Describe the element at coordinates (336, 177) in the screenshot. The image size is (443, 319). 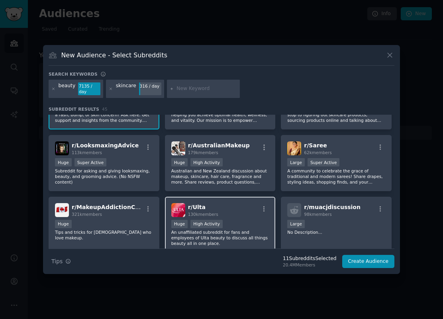
I see `p: A community to celebrate the grace of traditional and modern sarees! Share drapes, styling ideas,...` at that location.